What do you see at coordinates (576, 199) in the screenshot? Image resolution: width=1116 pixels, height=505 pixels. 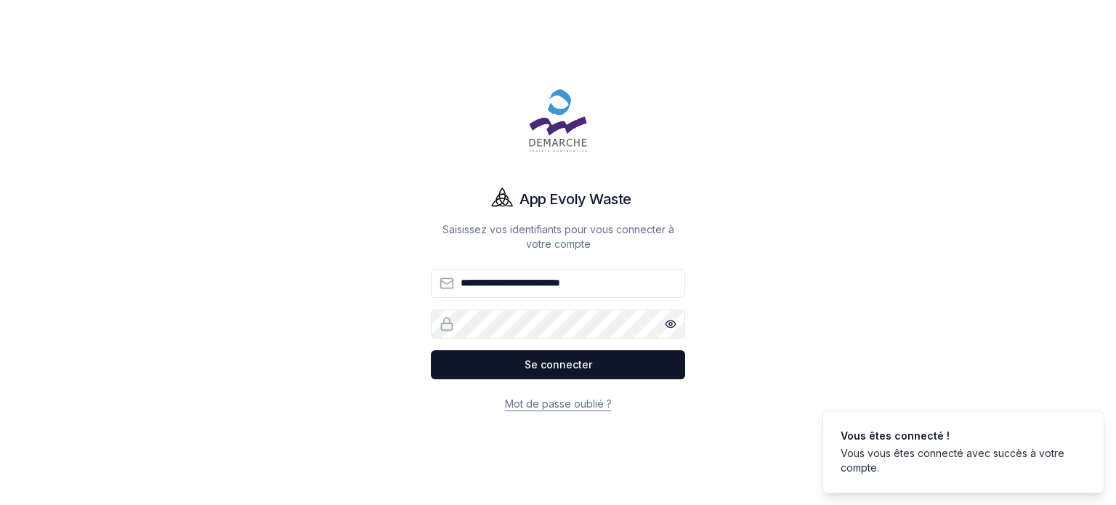 I see `h1: App Evoly Waste` at bounding box center [576, 199].